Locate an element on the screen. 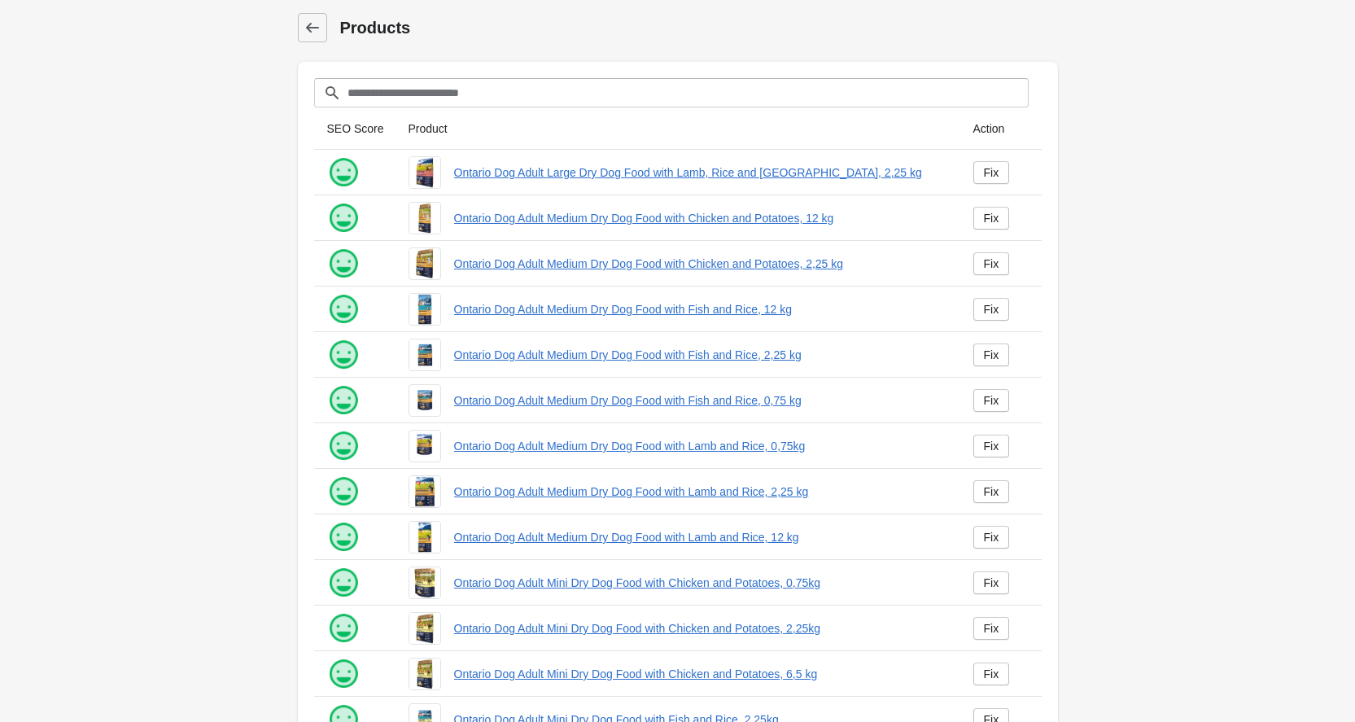 The width and height of the screenshot is (1355, 722). a: Ontario Dog Adult Medium Dry Dog Food with Fish and Rice, 0,75 kg is located at coordinates (701, 400).